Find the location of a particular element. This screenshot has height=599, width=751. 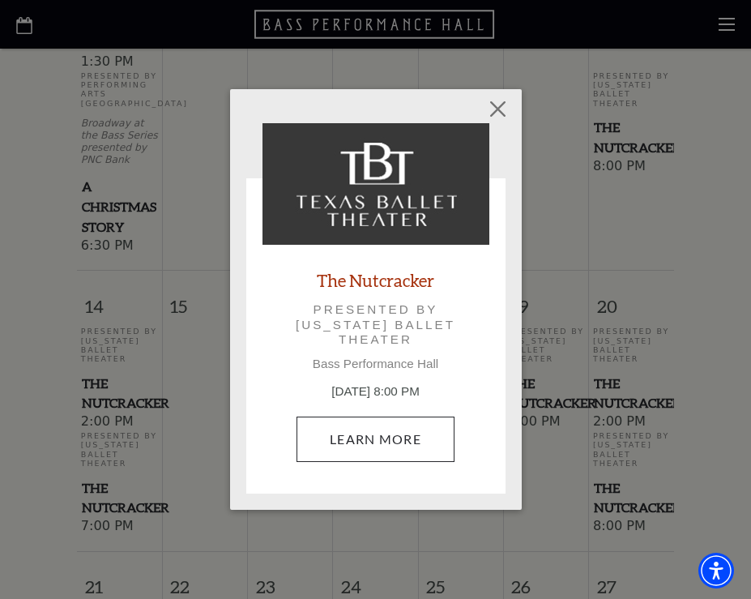

p: Bass Performance Hall is located at coordinates (376, 364).